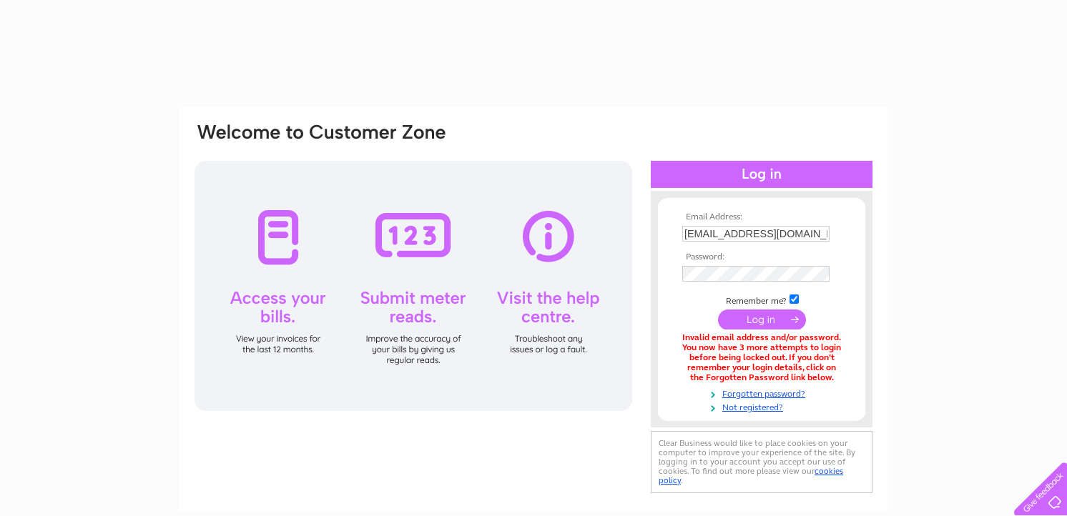 This screenshot has width=1067, height=516. Describe the element at coordinates (761, 217) in the screenshot. I see `th: Email Address:` at that location.